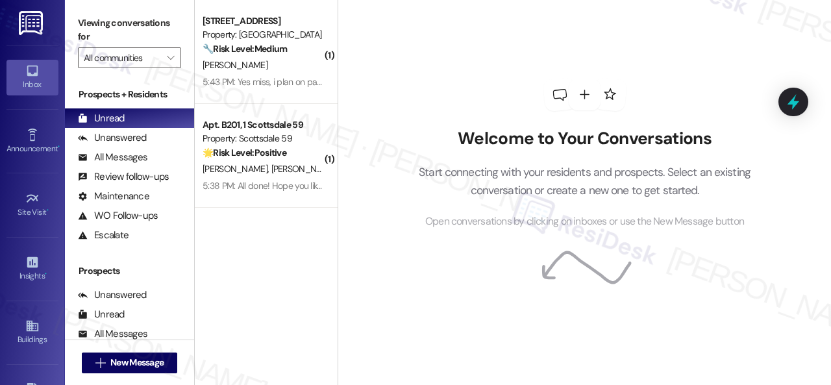 The width and height of the screenshot is (831, 385). What do you see at coordinates (114, 196) in the screenshot?
I see `div: Maintenance` at bounding box center [114, 196].